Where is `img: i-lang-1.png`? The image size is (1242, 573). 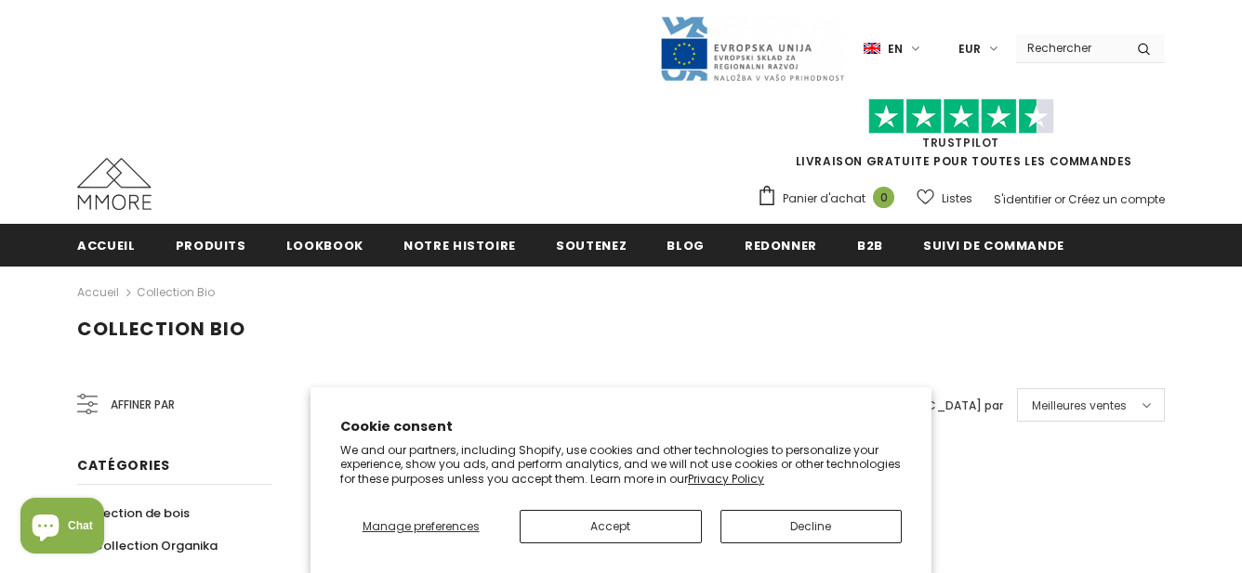
img: i-lang-1.png is located at coordinates (872, 48).